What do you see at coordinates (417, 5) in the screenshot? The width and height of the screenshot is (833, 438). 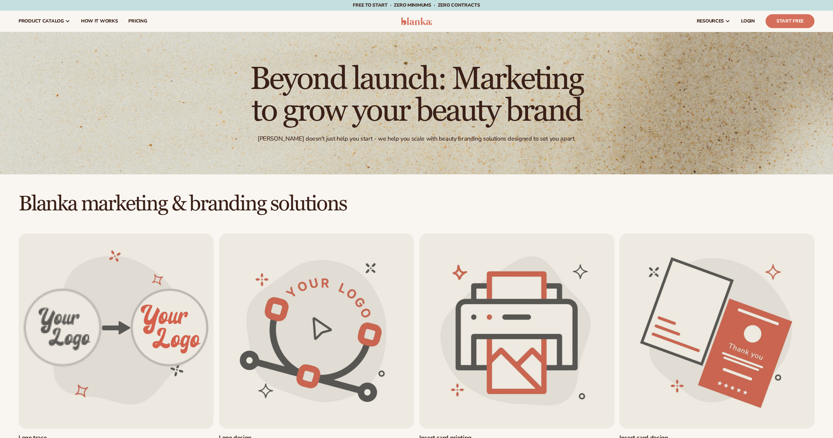 I see `span: Free to start · ZERO minimums · ZERO contracts` at bounding box center [417, 5].